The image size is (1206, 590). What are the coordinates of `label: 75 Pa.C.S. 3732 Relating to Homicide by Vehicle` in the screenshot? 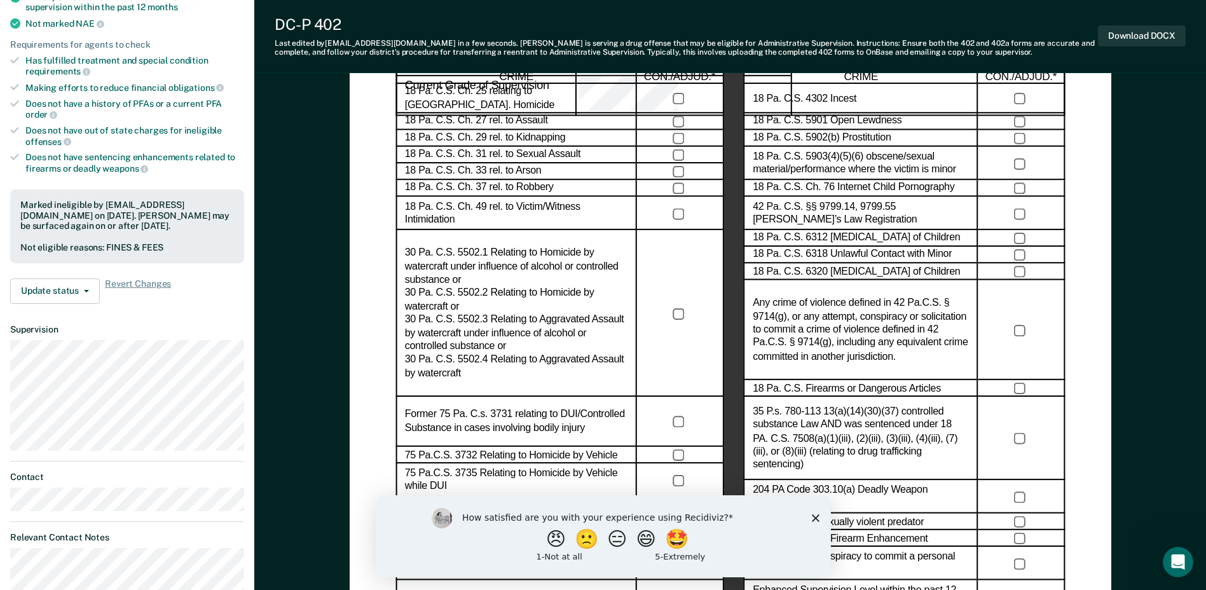 It's located at (510, 455).